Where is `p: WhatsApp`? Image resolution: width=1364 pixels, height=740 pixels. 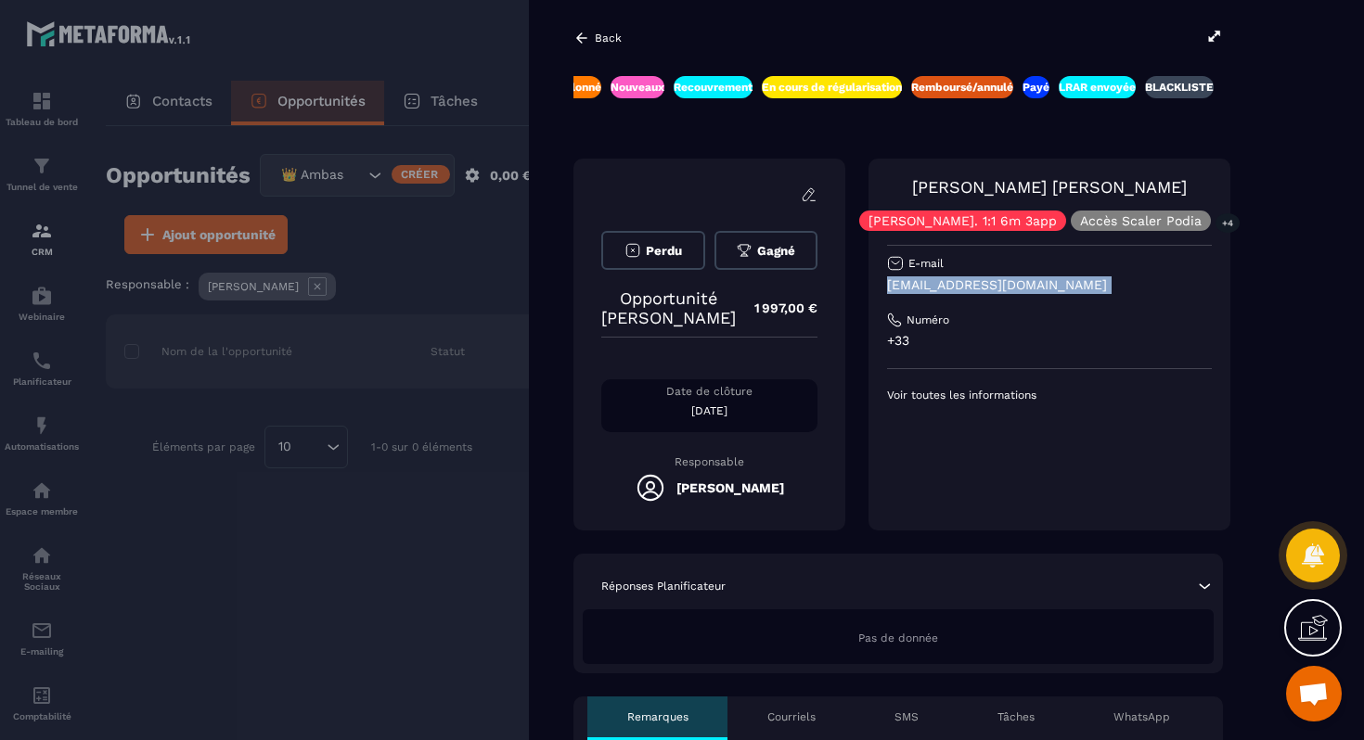
p: WhatsApp is located at coordinates (1141, 717).